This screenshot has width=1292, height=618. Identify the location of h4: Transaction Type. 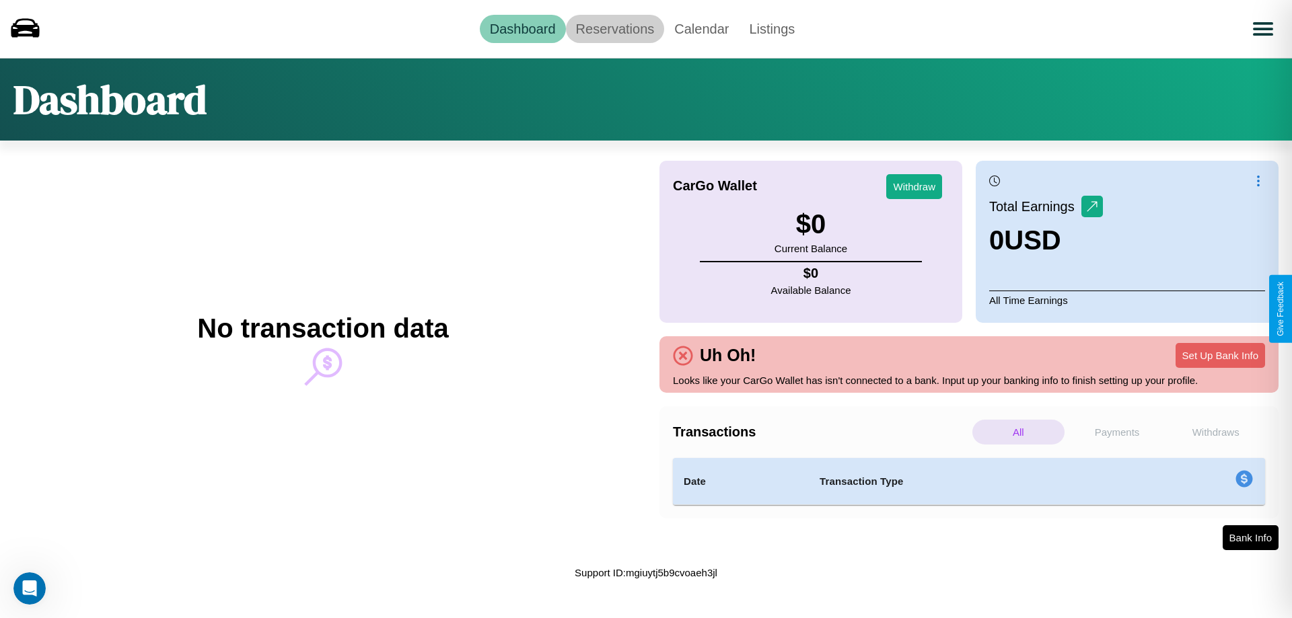
(972, 482).